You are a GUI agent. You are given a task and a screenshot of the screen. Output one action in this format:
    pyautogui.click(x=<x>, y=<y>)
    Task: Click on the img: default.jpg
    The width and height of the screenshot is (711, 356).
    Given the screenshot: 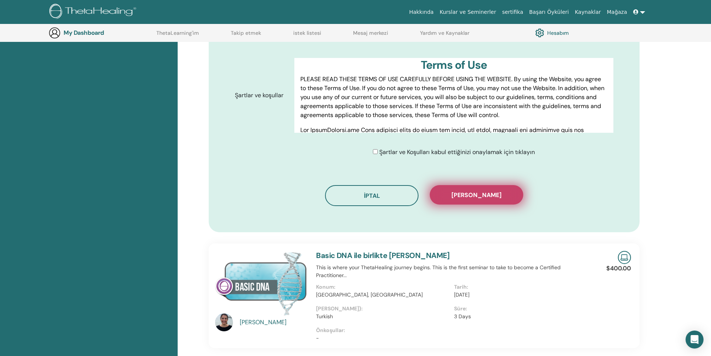 What is the action you would take?
    pyautogui.click(x=224, y=322)
    